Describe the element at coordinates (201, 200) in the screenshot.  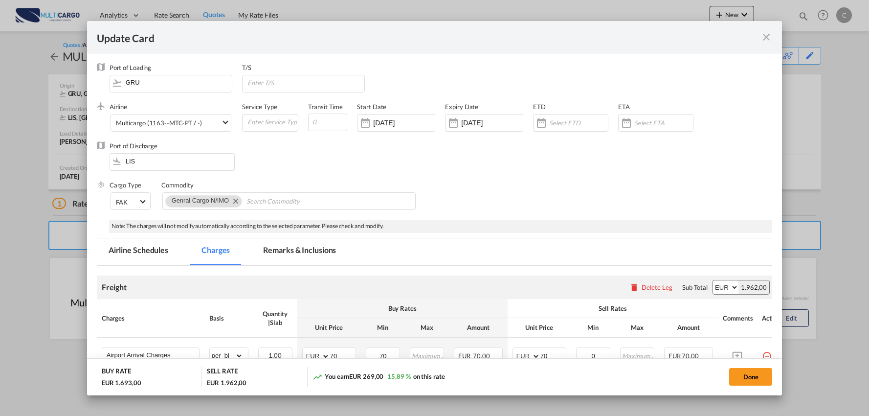
I see `div: Genral Cargo N/IMO. Press delete to remove this chip.` at that location.